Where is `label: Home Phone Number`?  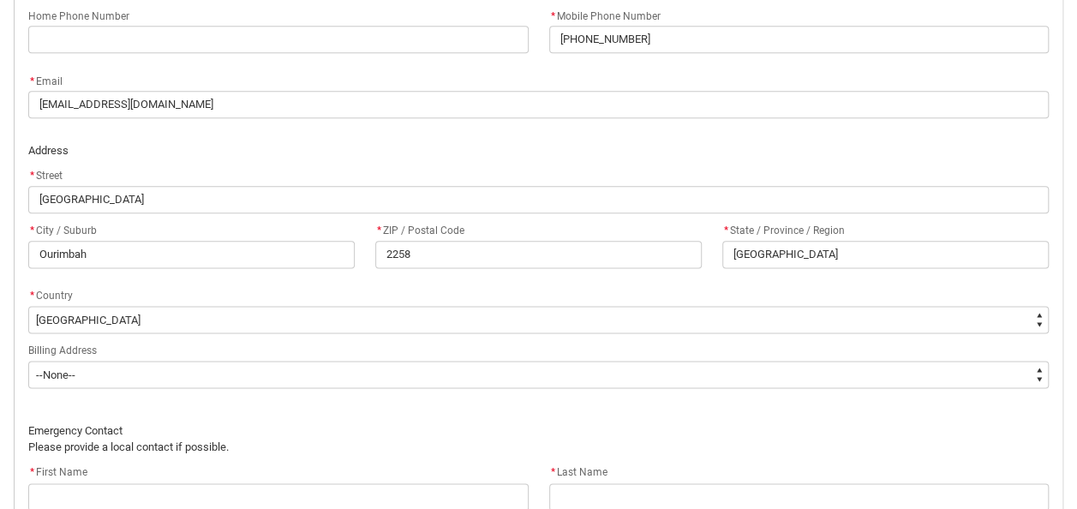
label: Home Phone Number is located at coordinates (82, 15).